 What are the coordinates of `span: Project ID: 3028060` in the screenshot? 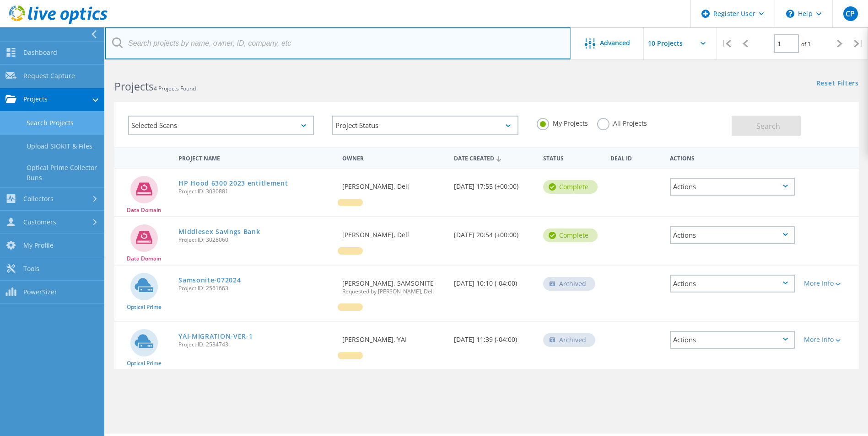 It's located at (256, 240).